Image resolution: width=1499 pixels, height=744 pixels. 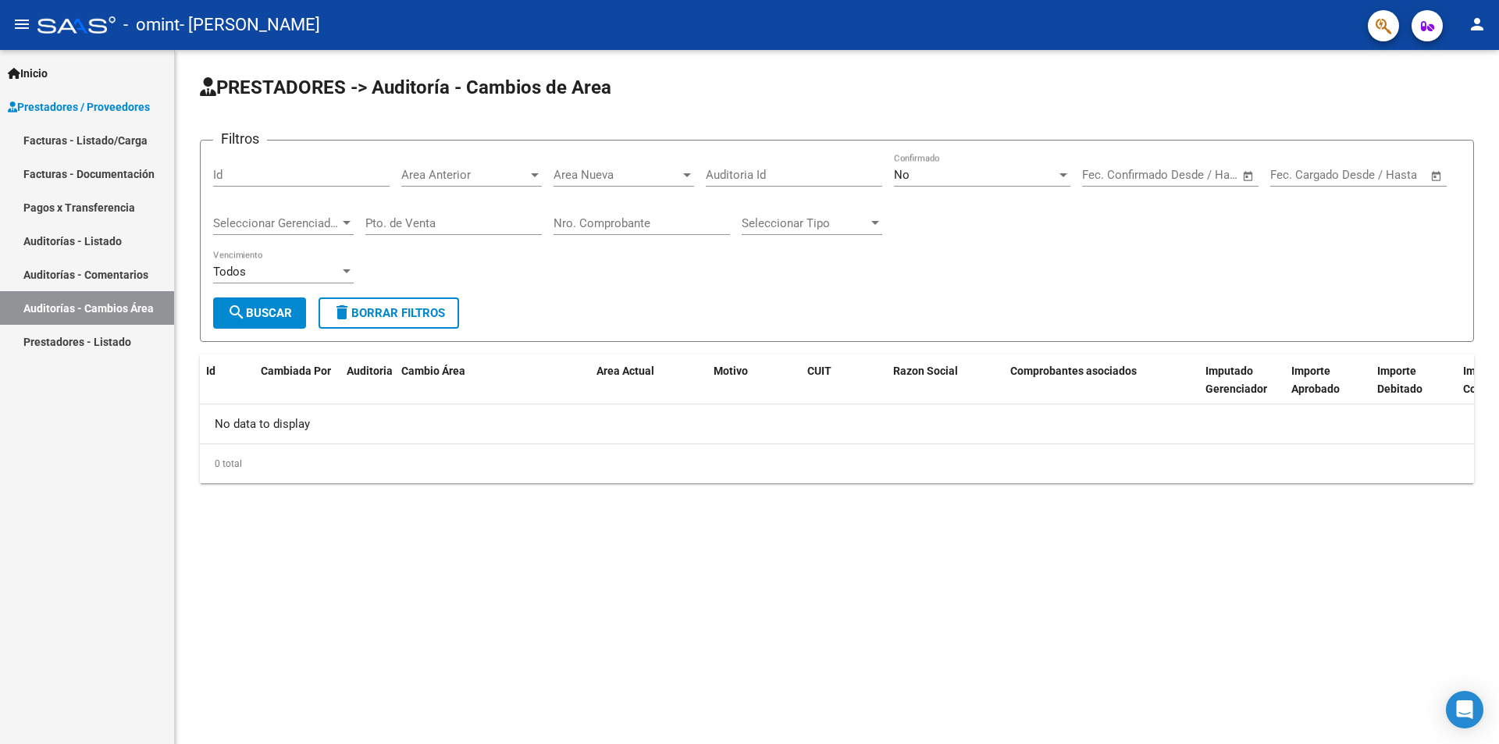 I want to click on datatable-header-cell: Imputado Gerenciador, so click(x=1242, y=389).